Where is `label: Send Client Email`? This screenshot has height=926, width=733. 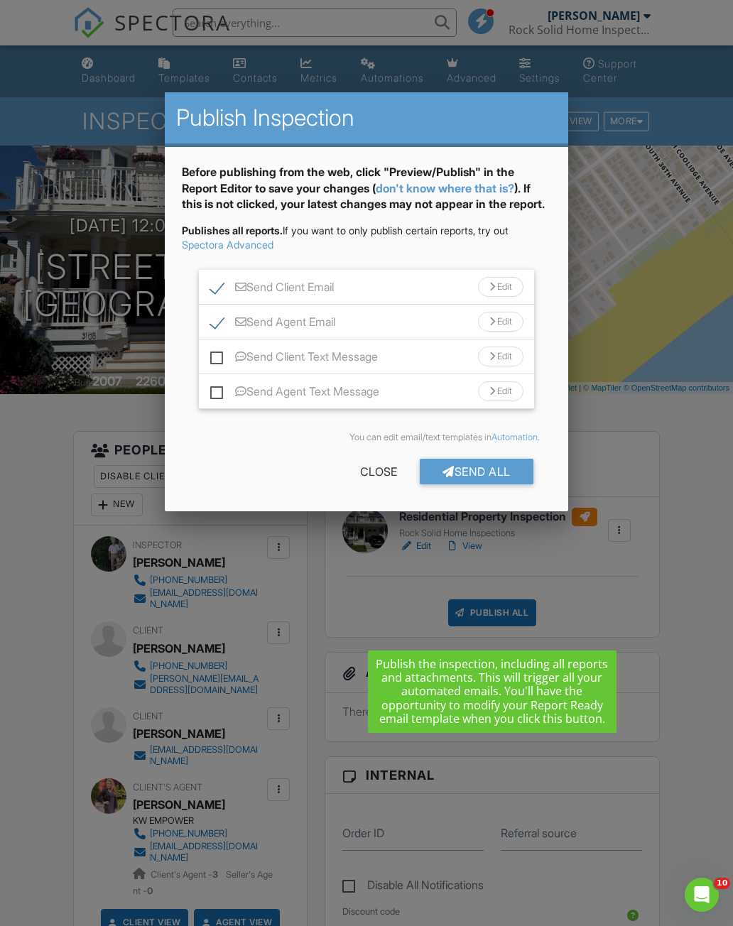 label: Send Client Email is located at coordinates (272, 289).